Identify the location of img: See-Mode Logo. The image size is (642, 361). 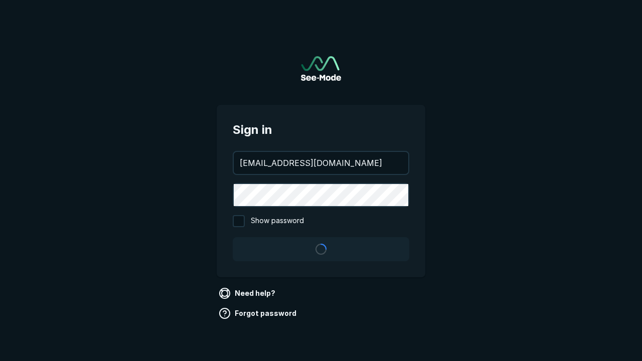
(321, 68).